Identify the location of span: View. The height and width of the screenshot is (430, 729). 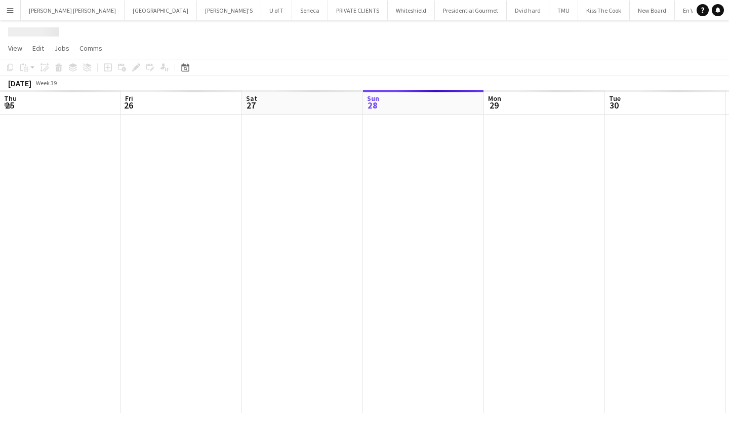
(15, 48).